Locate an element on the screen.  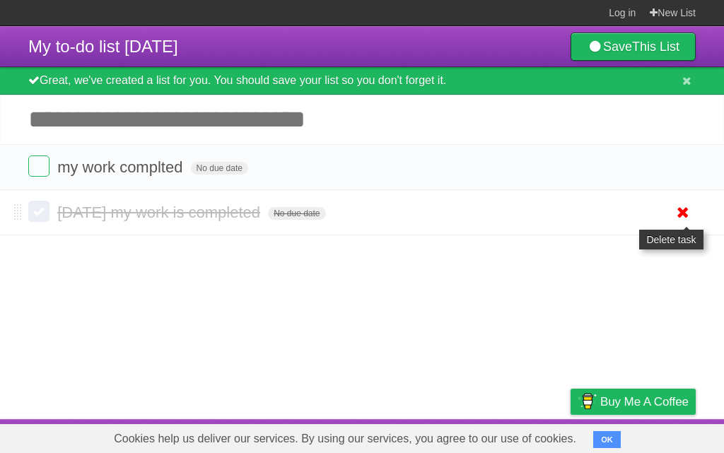
span: my work complted is located at coordinates (122, 167).